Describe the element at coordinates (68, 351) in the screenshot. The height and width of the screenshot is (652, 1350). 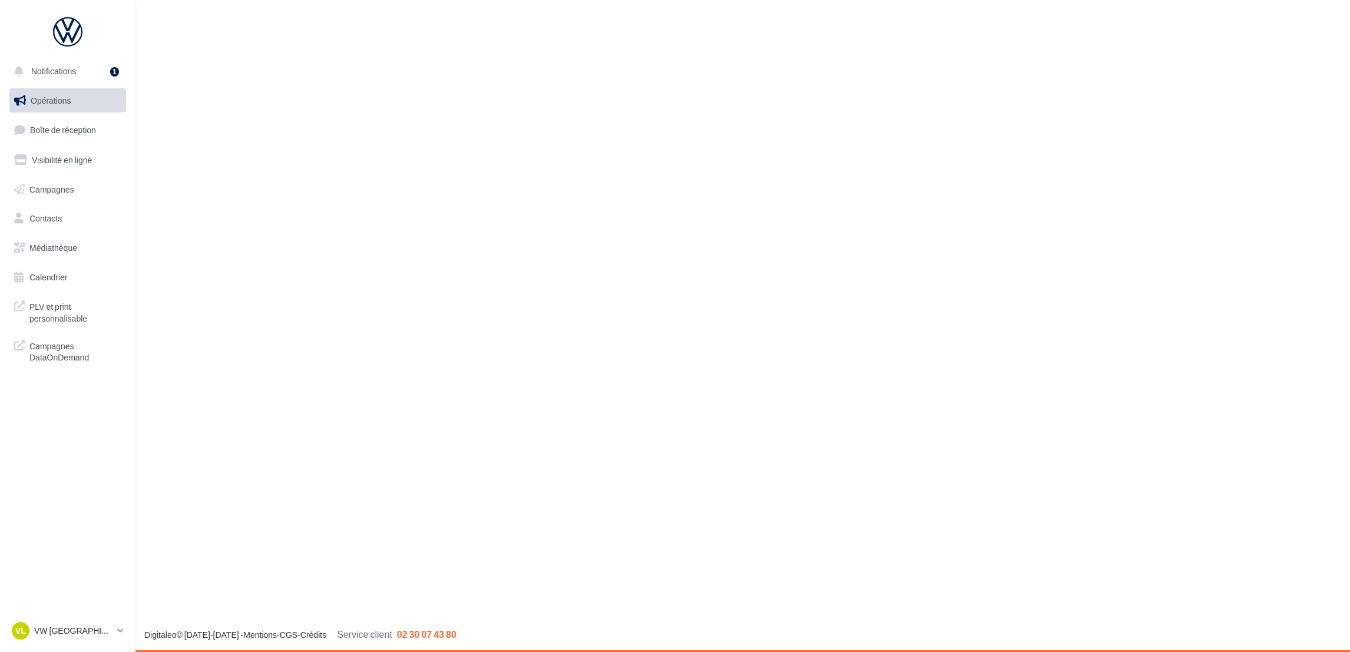
I see `a: Campagnes DataOnDemand` at that location.